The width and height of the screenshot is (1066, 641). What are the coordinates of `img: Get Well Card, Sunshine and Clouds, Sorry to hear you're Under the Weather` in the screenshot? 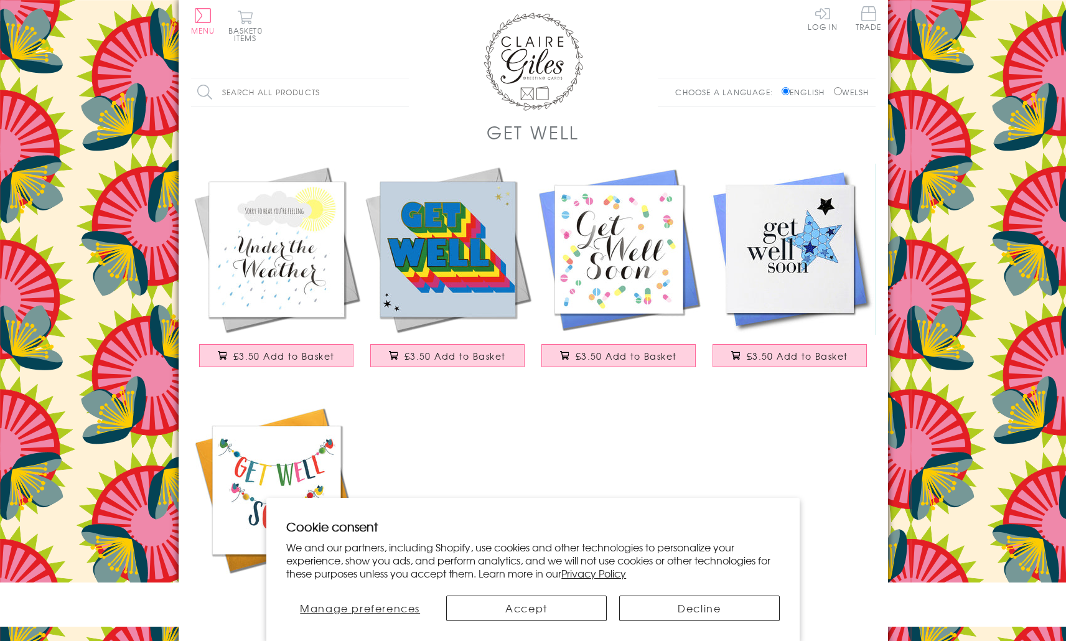 It's located at (276, 249).